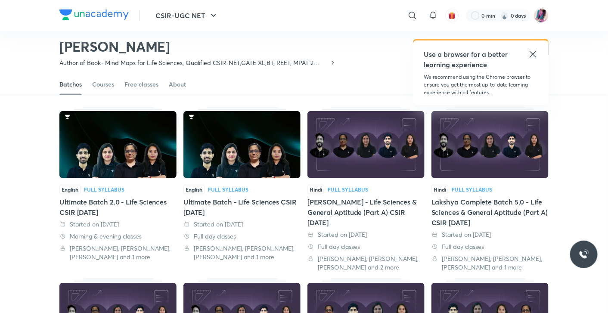  What do you see at coordinates (466, 59) in the screenshot?
I see `h5: Use a browser for a better learning experience` at bounding box center [466, 59].